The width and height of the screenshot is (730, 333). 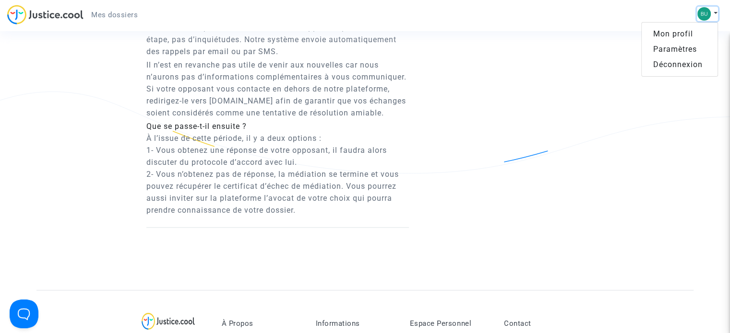 What do you see at coordinates (679, 49) in the screenshot?
I see `a: Paramètres` at bounding box center [679, 49].